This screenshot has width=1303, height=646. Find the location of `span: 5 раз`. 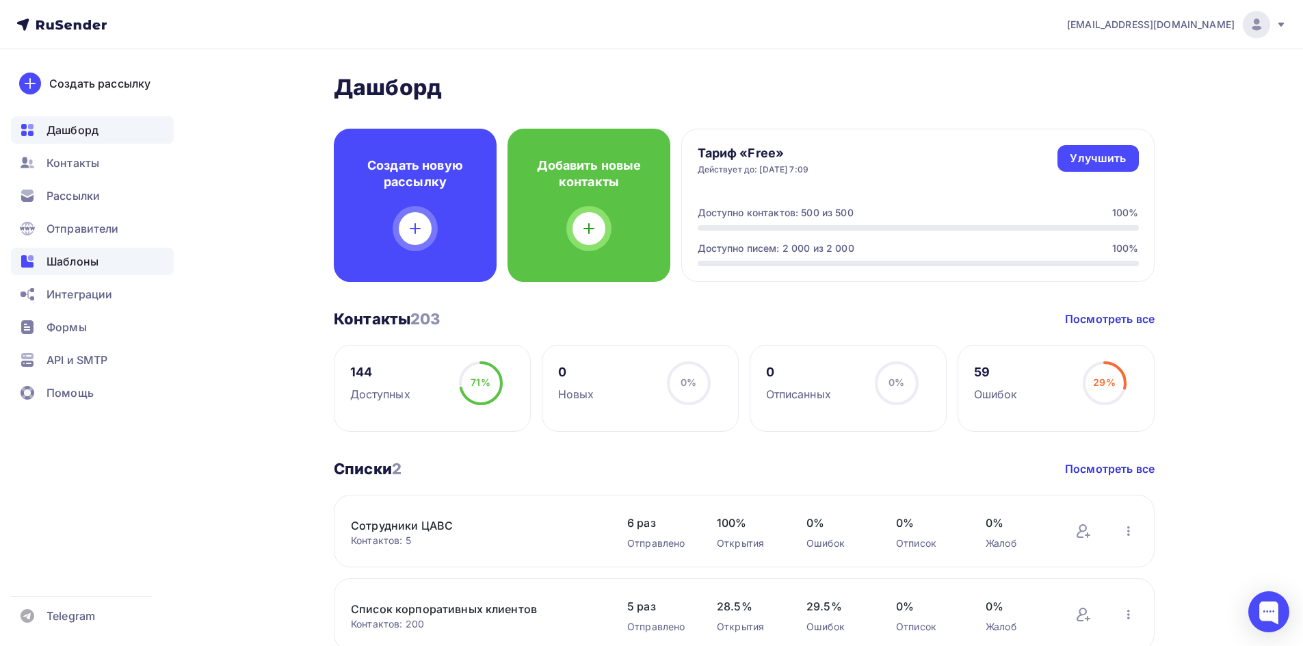

span: 5 раз is located at coordinates (658, 606).